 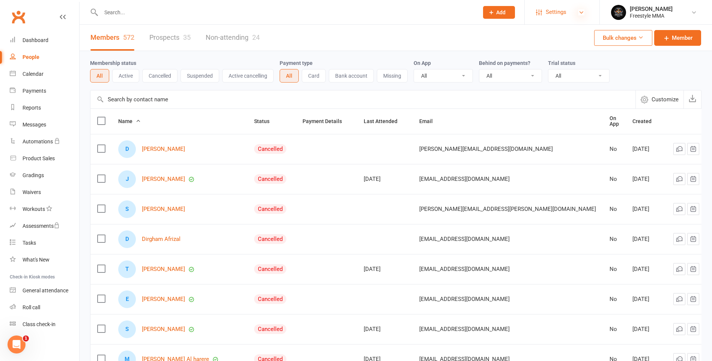 What do you see at coordinates (127, 329) in the screenshot?
I see `div: Skye` at bounding box center [127, 329].